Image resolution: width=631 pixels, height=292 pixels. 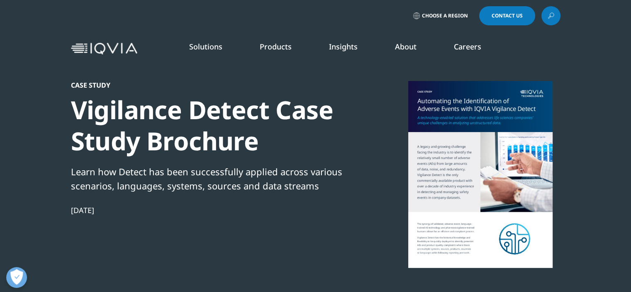 I want to click on div: Case Study, so click(x=213, y=85).